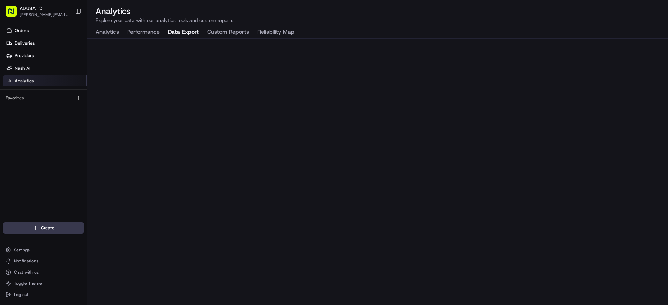  Describe the element at coordinates (45, 81) in the screenshot. I see `a: Analytics` at that location.